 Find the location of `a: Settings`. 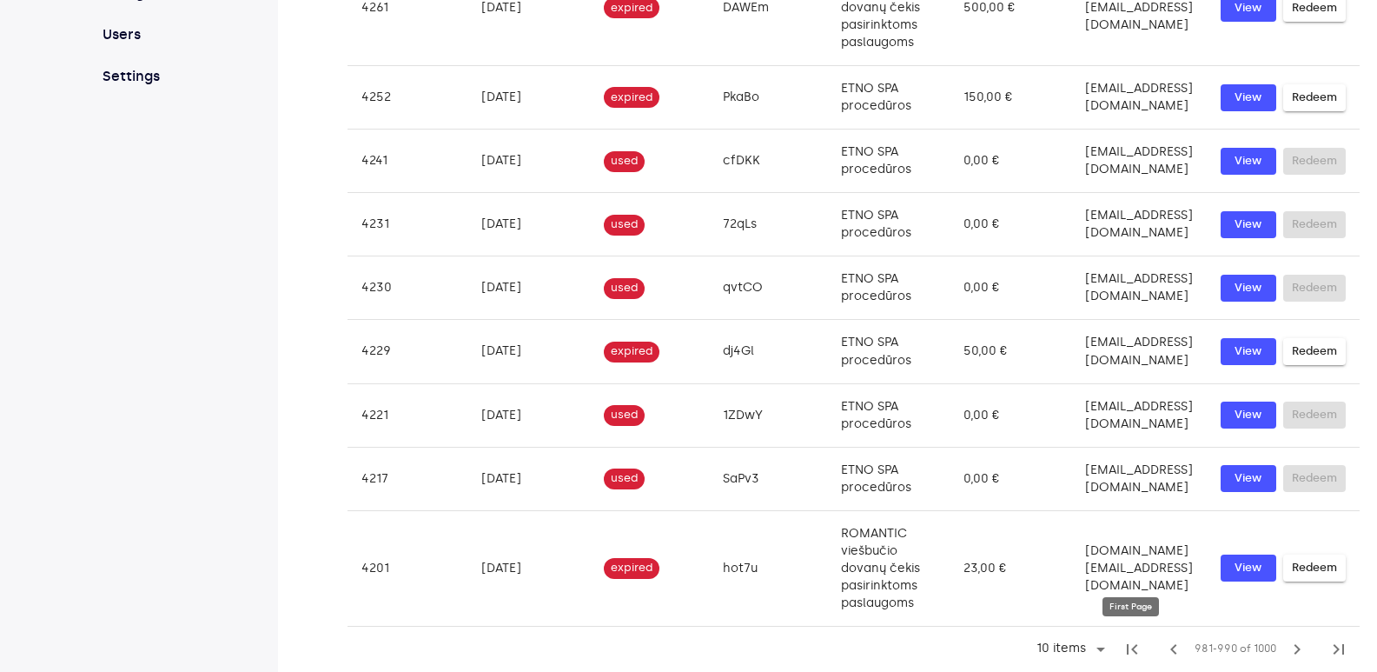

a: Settings is located at coordinates (156, 76).